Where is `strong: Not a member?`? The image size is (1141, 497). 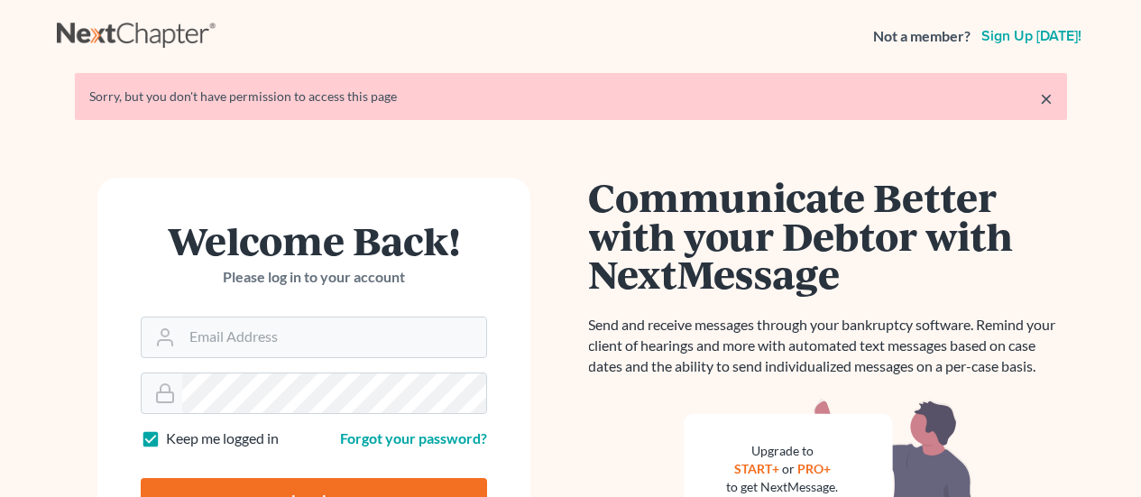 strong: Not a member? is located at coordinates (922, 36).